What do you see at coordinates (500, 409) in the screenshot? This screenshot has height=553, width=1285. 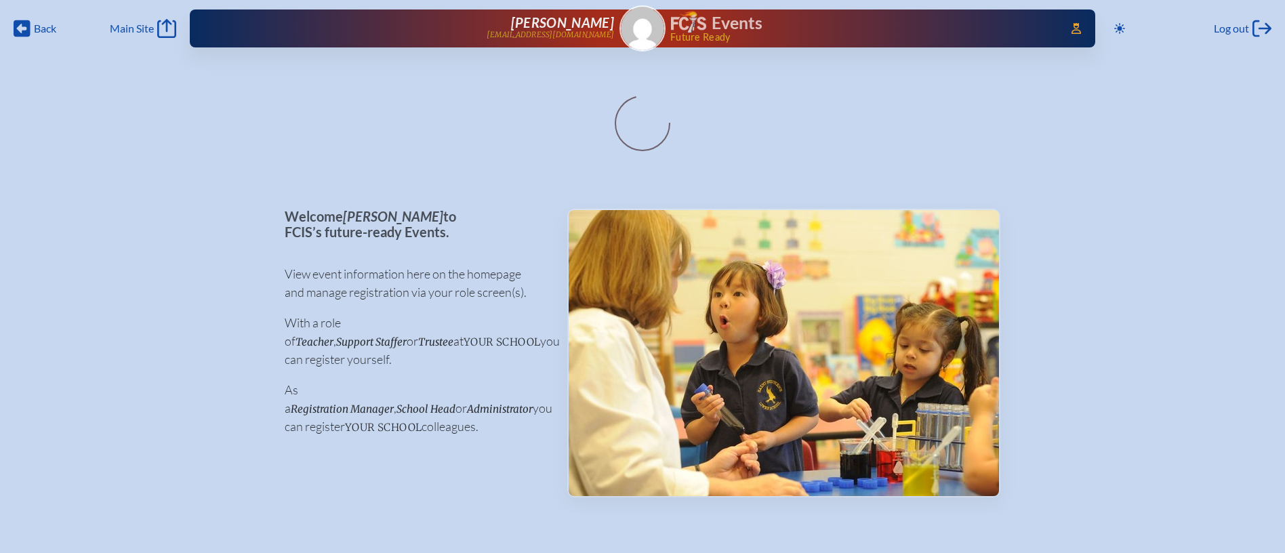 I see `span: Administrator` at bounding box center [500, 409].